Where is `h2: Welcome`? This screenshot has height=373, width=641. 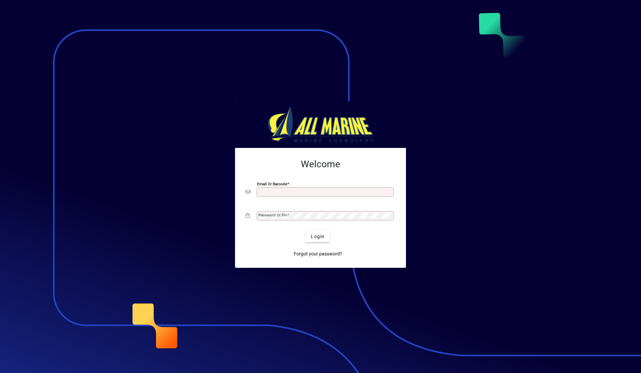
h2: Welcome is located at coordinates (321, 164).